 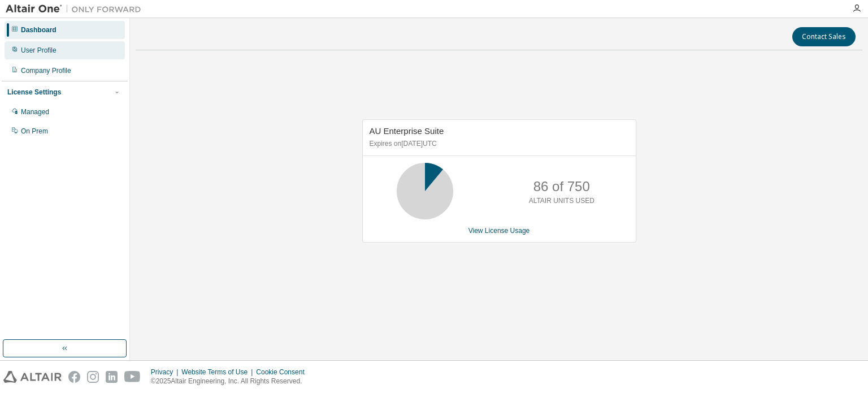 What do you see at coordinates (166, 372) in the screenshot?
I see `div: Privacy` at bounding box center [166, 372].